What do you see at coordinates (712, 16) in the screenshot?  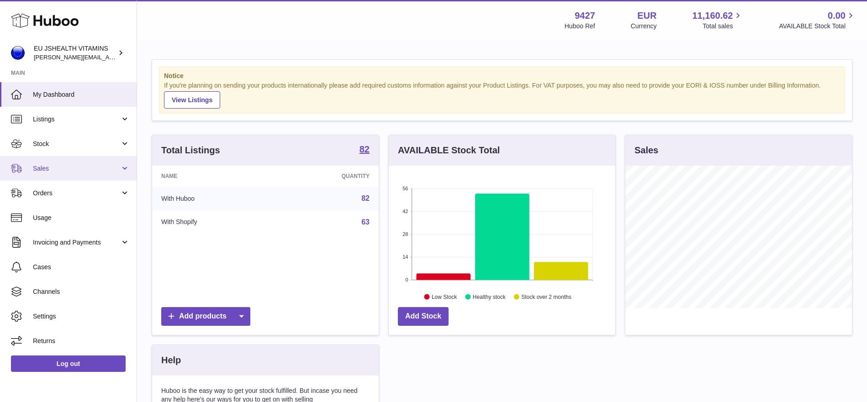 I see `span: 11,160.62` at bounding box center [712, 16].